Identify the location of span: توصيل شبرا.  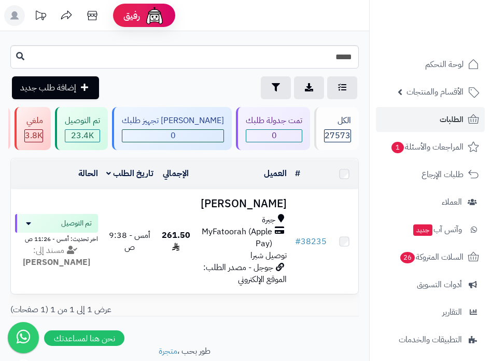
(269, 255).